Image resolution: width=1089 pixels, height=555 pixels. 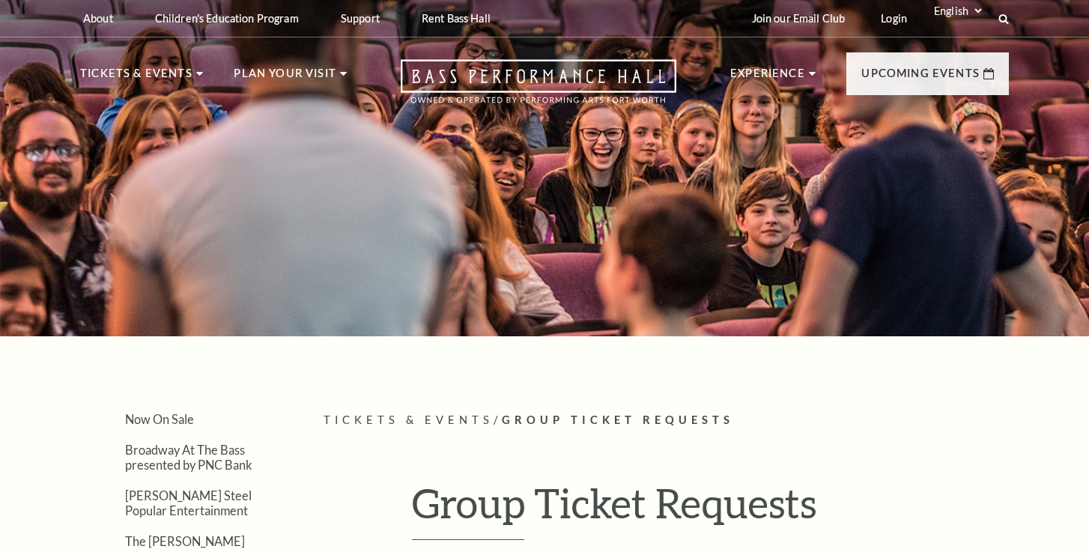 I want to click on span: Tickets & Events, so click(x=408, y=419).